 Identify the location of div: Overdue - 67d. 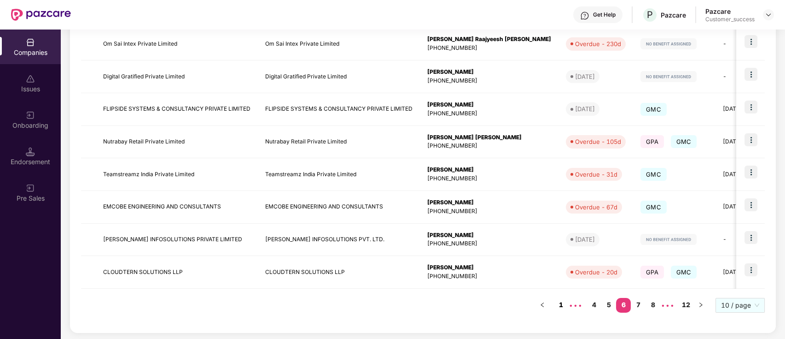
(597, 207).